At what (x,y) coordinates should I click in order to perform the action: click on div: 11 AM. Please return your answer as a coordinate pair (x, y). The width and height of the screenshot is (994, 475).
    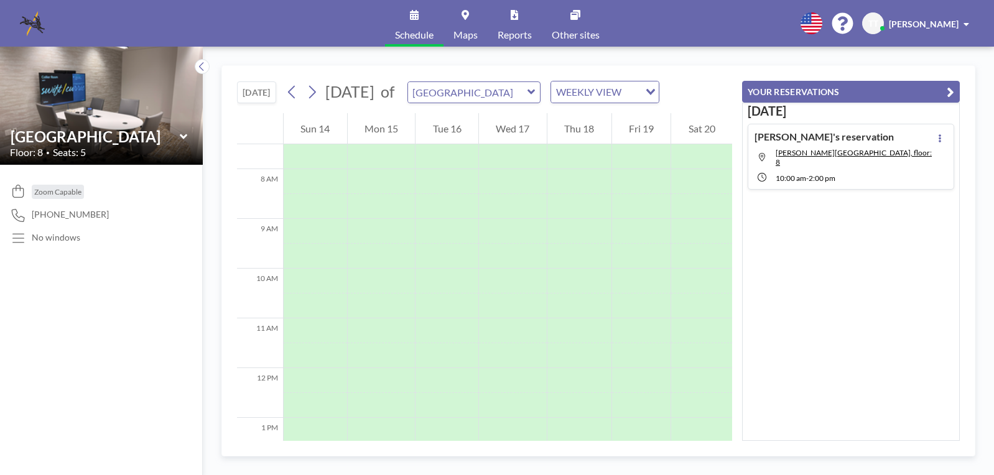
    Looking at the image, I should click on (260, 343).